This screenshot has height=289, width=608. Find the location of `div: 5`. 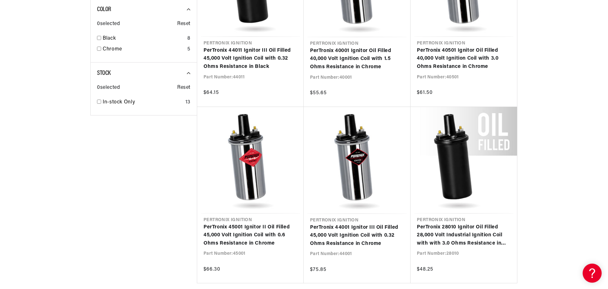

div: 5 is located at coordinates (189, 49).